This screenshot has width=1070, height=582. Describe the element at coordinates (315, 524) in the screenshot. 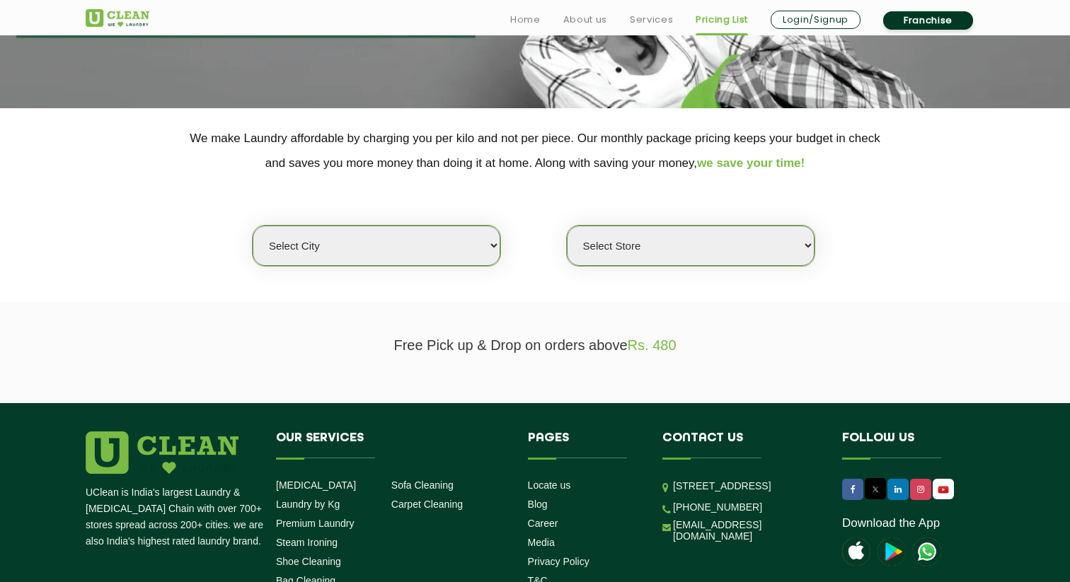

I see `a: Premium Laundry` at that location.